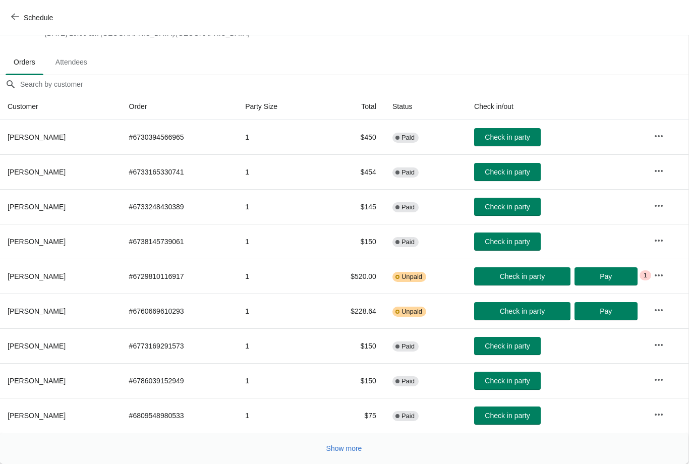 This screenshot has height=464, width=689. I want to click on button: Show more, so click(344, 449).